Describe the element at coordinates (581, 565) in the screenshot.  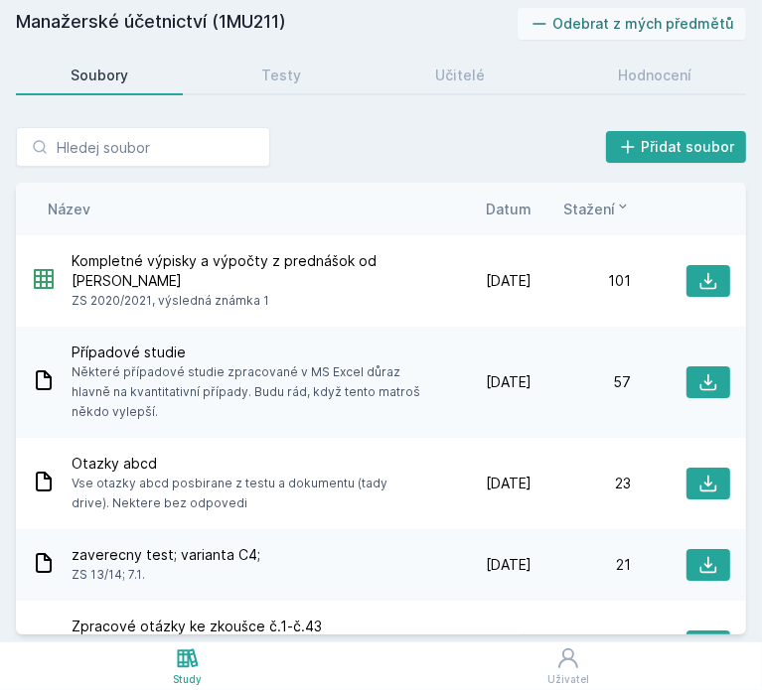
I see `div: 21` at that location.